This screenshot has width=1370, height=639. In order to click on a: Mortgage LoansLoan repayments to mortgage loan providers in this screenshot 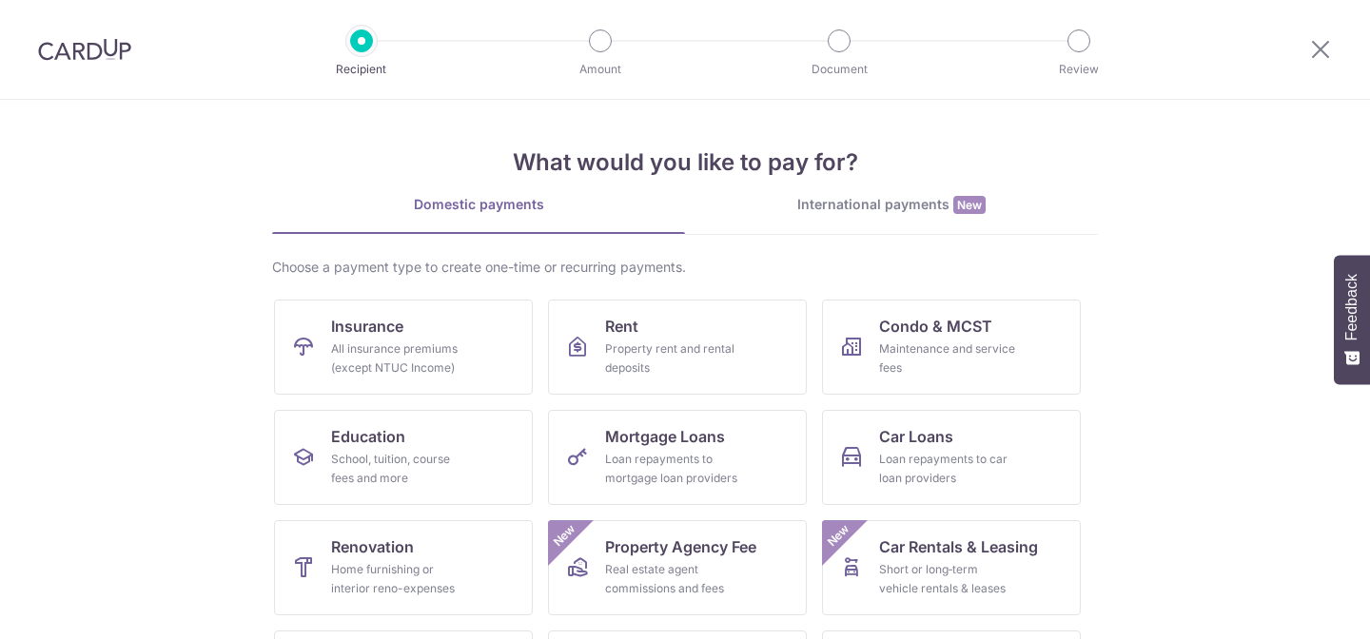, I will do `click(677, 458)`.